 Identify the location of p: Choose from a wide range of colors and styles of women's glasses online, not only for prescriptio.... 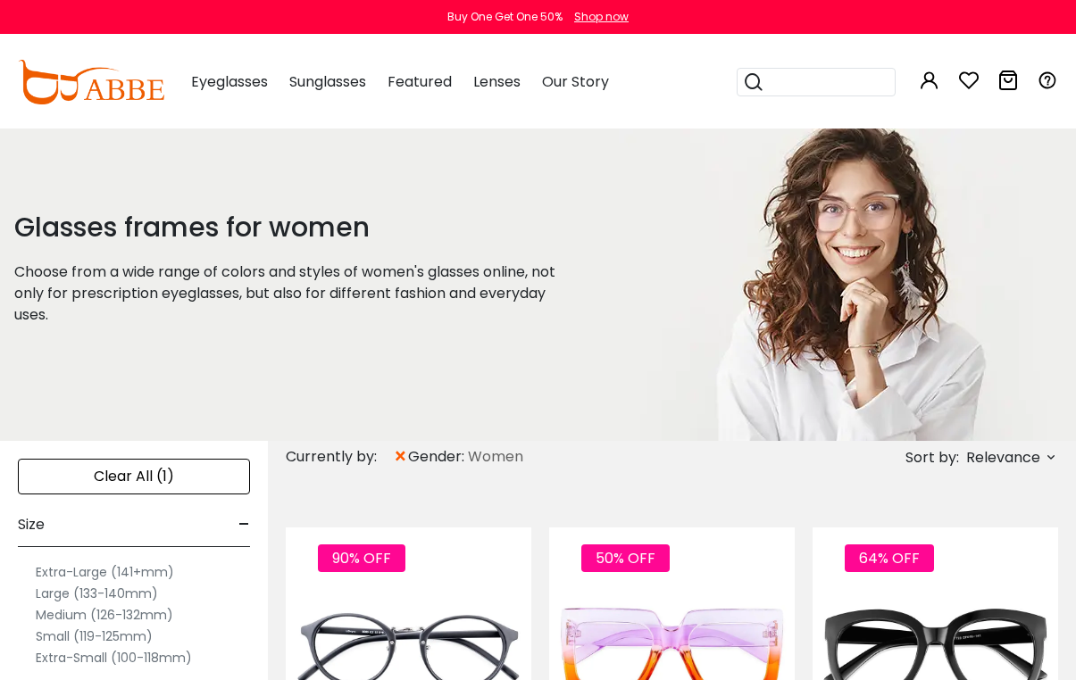
(294, 294).